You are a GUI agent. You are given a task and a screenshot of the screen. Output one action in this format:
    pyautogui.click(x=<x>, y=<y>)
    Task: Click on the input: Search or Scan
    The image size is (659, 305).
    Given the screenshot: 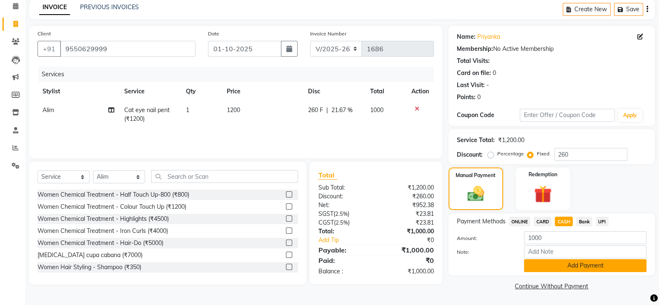 What is the action you would take?
    pyautogui.click(x=225, y=176)
    